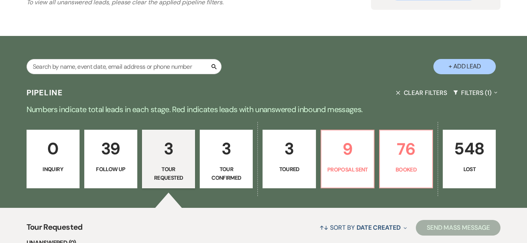 The image size is (527, 243). What do you see at coordinates (226, 173) in the screenshot?
I see `p: Tour Confirmed` at bounding box center [226, 173].